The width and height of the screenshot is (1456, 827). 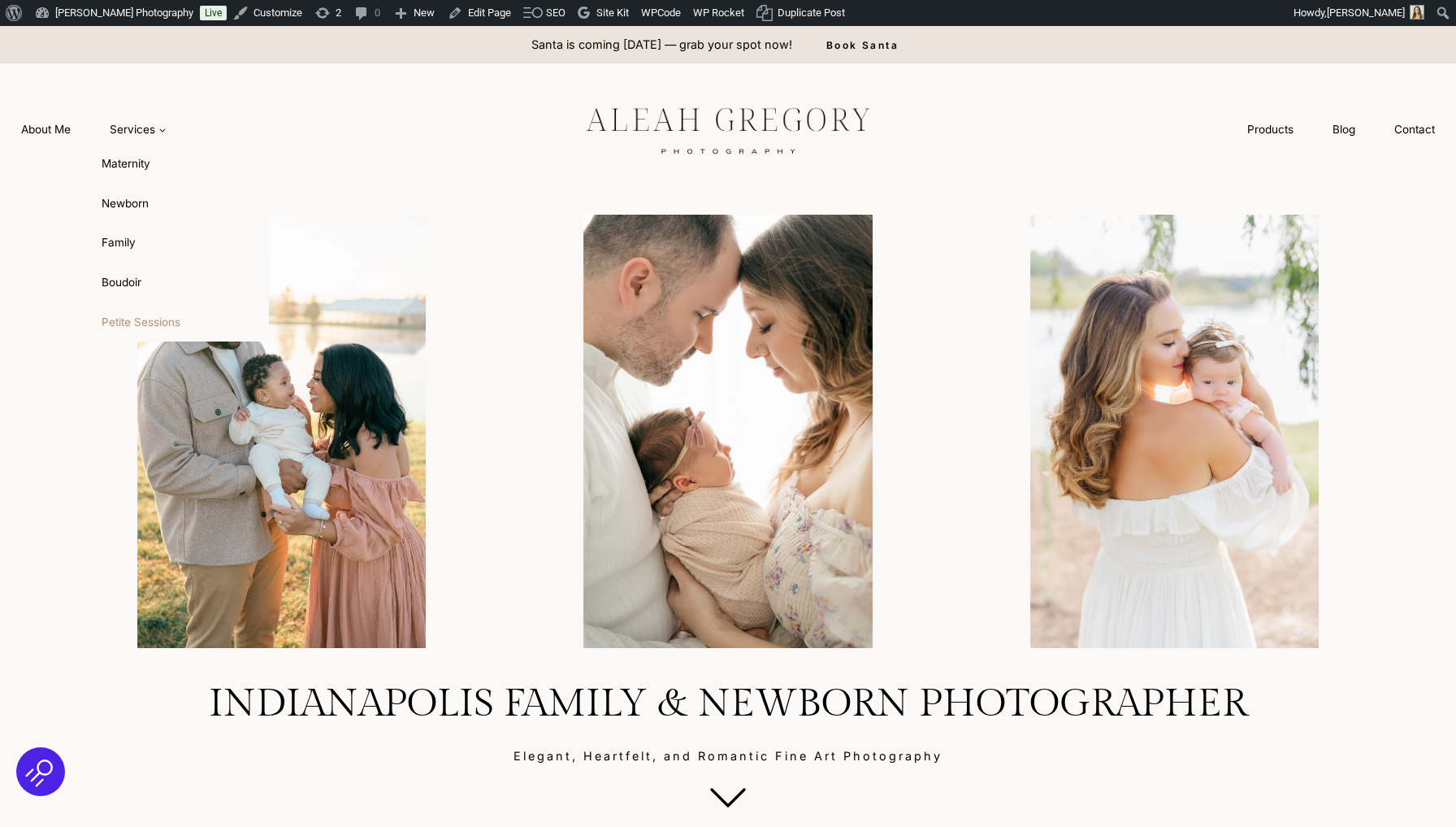 What do you see at coordinates (139, 129) in the screenshot?
I see `button: Child menu of Services` at bounding box center [139, 129].